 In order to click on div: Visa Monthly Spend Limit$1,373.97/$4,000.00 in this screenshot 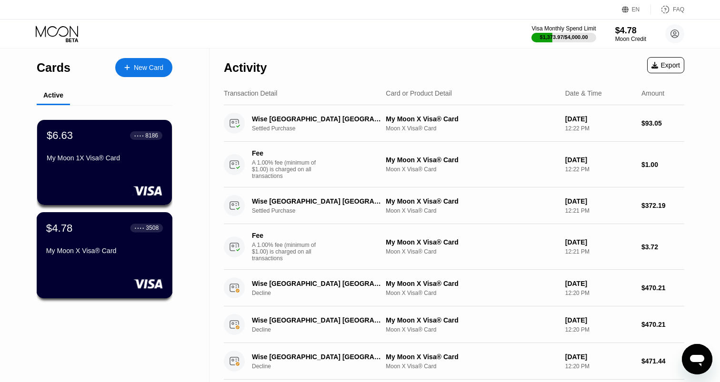, I will do `click(563, 34)`.